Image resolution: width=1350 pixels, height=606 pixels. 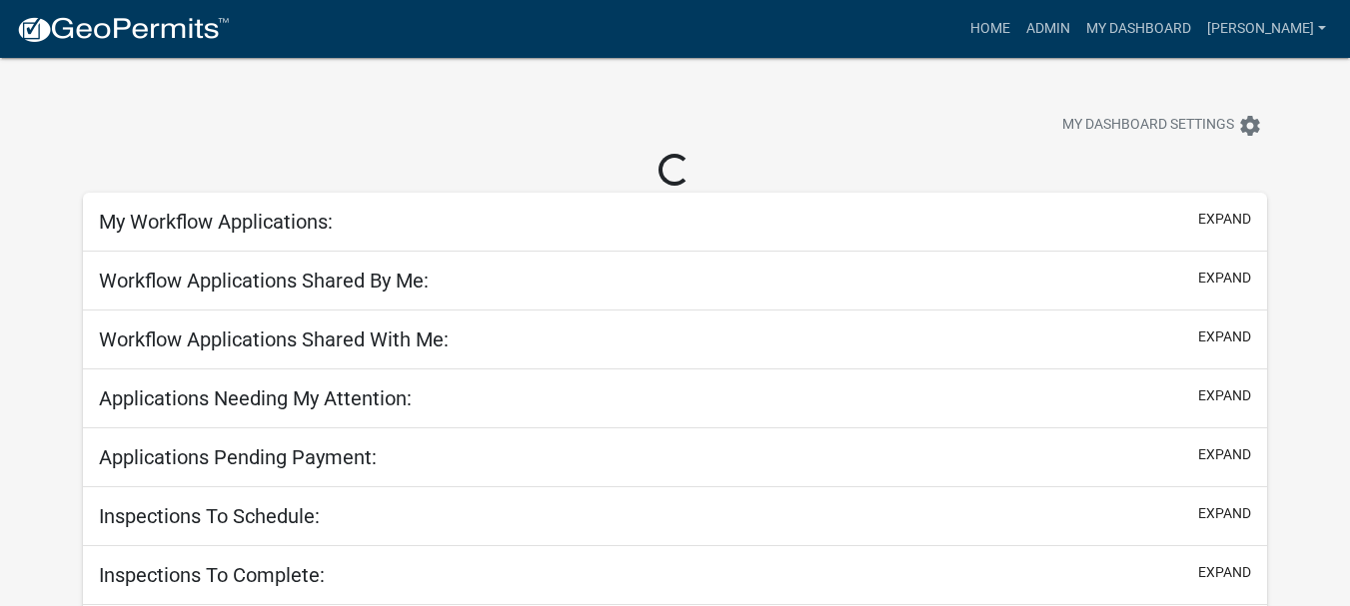 I want to click on button: My Dashboard Settingssettings, so click(x=1162, y=125).